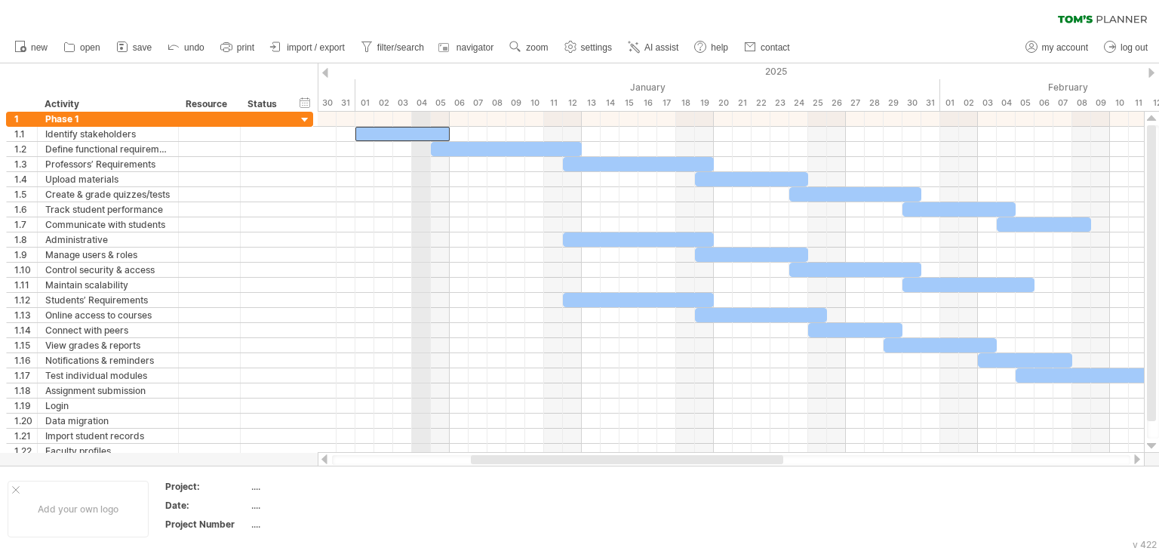  I want to click on div: Tuesday, 14 January 2025, so click(610, 103).